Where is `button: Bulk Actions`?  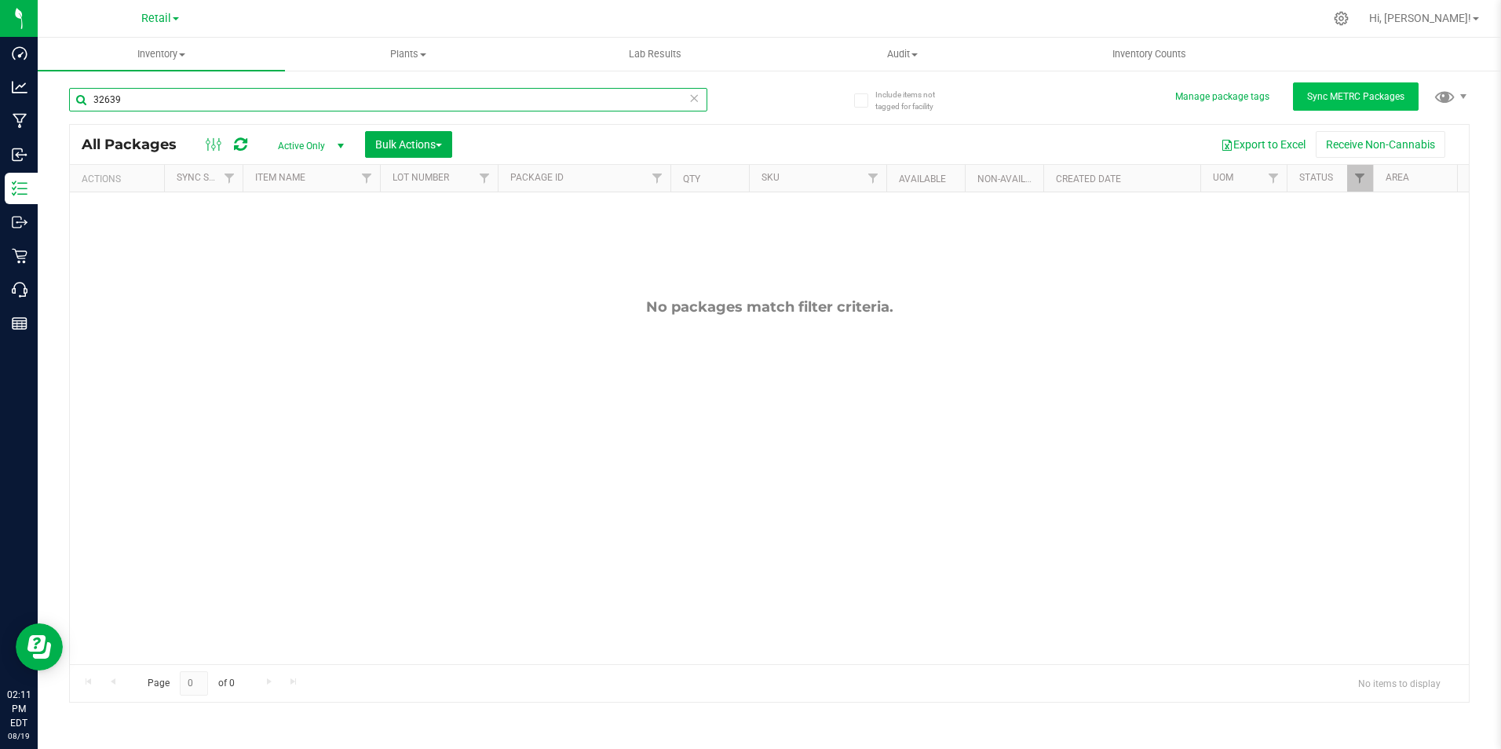
button: Bulk Actions is located at coordinates (408, 144).